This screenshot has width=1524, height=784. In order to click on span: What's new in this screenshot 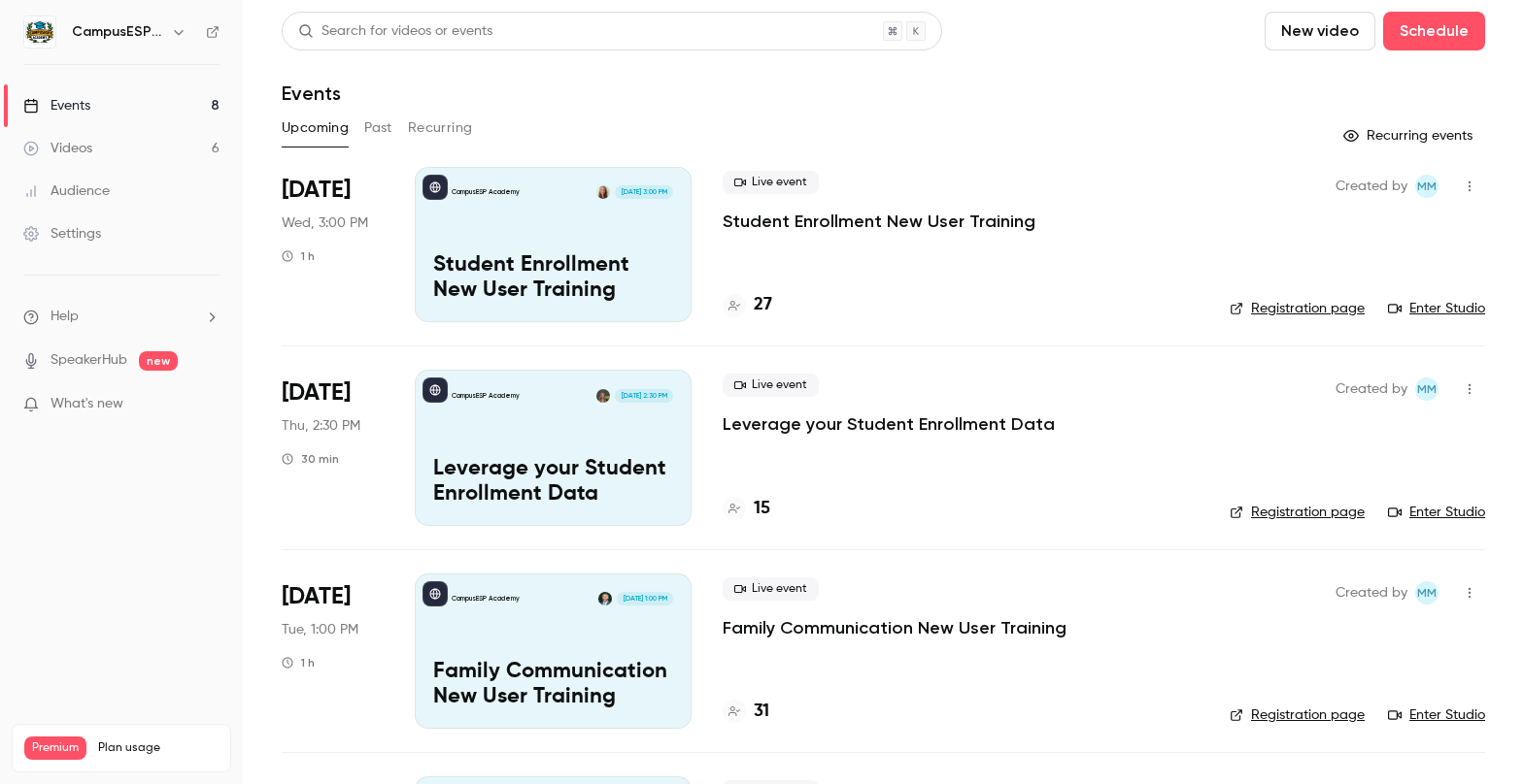, I will do `click(87, 404)`.